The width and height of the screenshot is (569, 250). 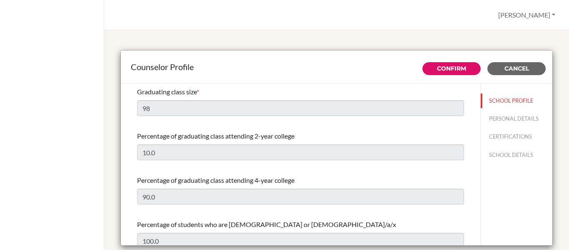 I want to click on button: CERTIFICATIONS, so click(x=517, y=136).